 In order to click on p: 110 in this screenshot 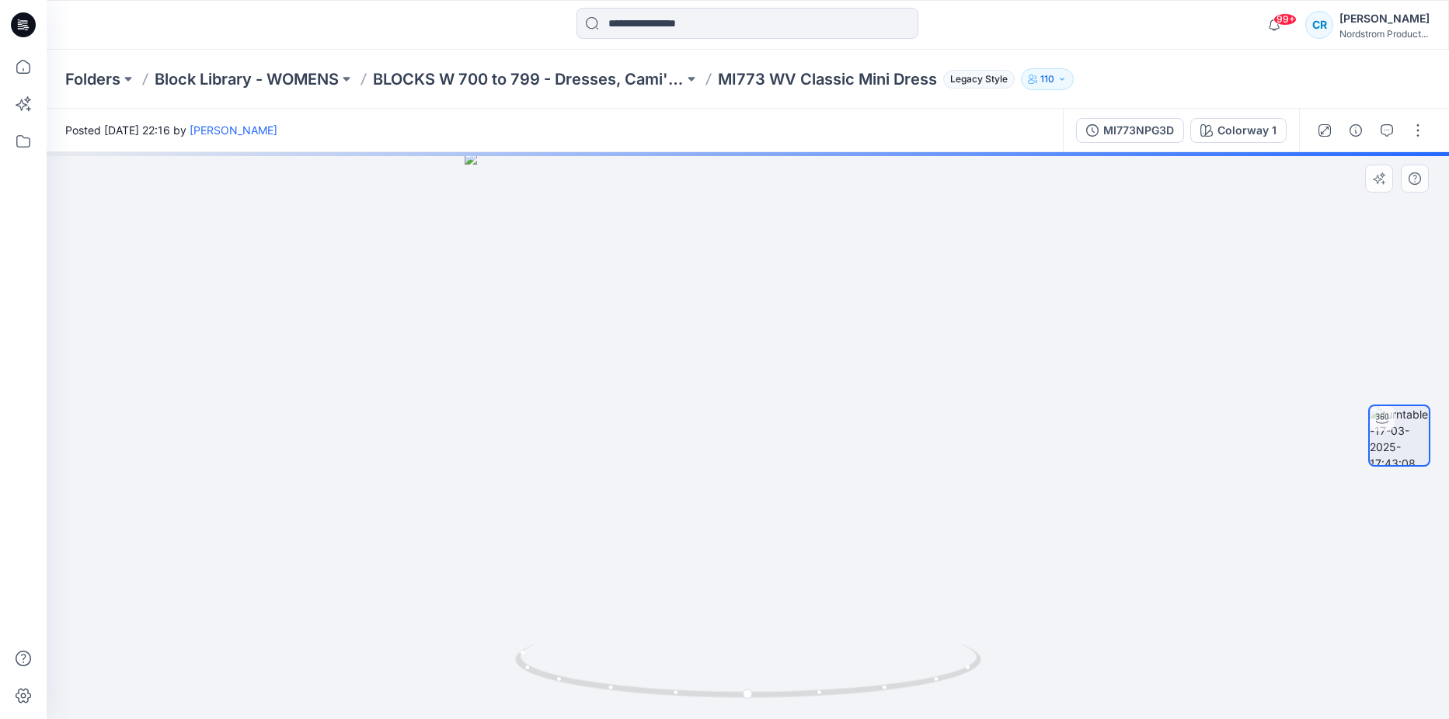, I will do `click(1047, 79)`.